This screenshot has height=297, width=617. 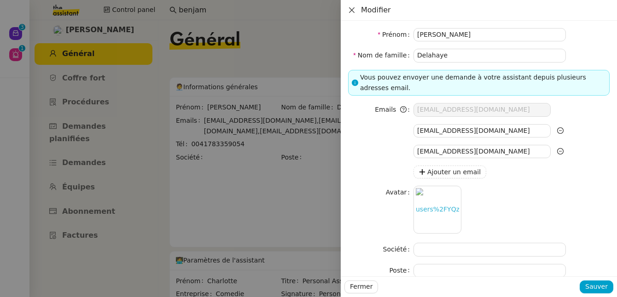 I want to click on button: Close, so click(x=352, y=10).